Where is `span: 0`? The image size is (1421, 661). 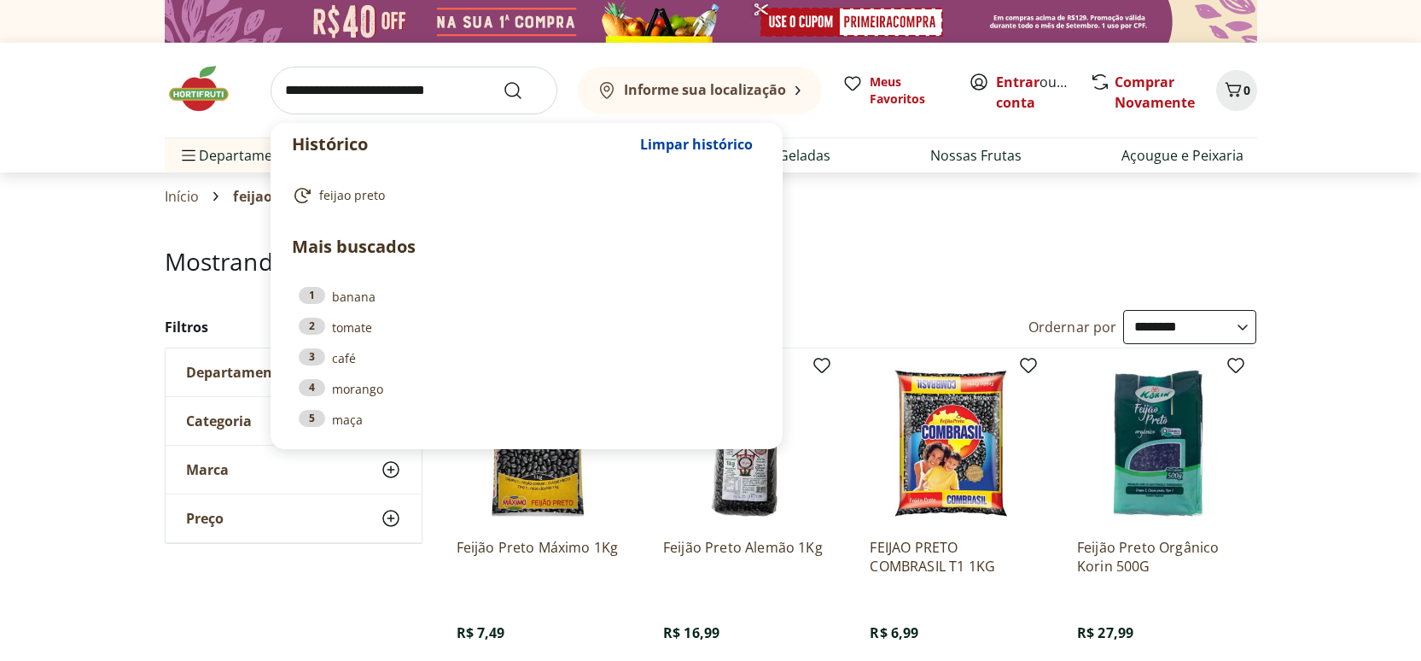
span: 0 is located at coordinates (1247, 90).